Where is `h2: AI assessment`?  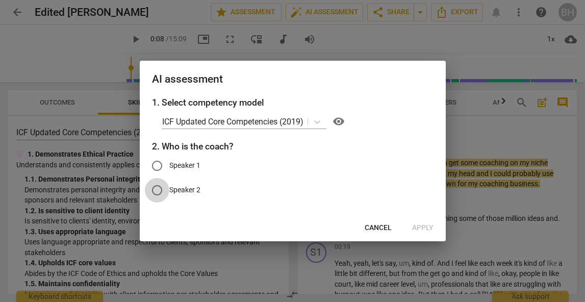 h2: AI assessment is located at coordinates (293, 79).